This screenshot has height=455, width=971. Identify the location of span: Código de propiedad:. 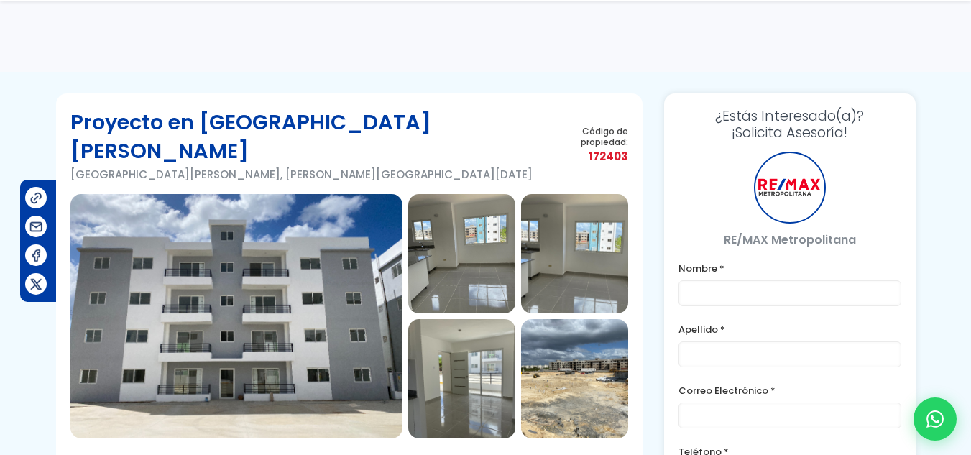
(585, 136).